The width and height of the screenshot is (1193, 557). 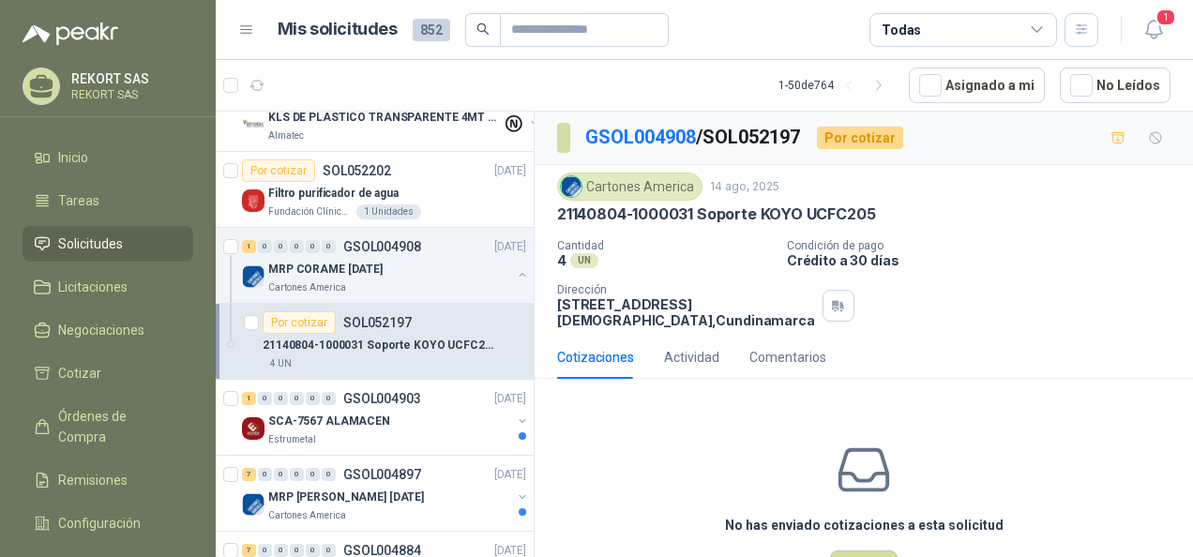 I want to click on h1: Mis solicitudes, so click(x=338, y=29).